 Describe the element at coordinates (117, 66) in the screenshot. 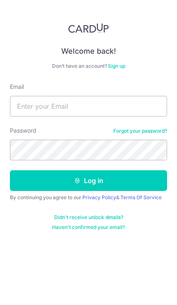

I see `a: Sign up` at that location.